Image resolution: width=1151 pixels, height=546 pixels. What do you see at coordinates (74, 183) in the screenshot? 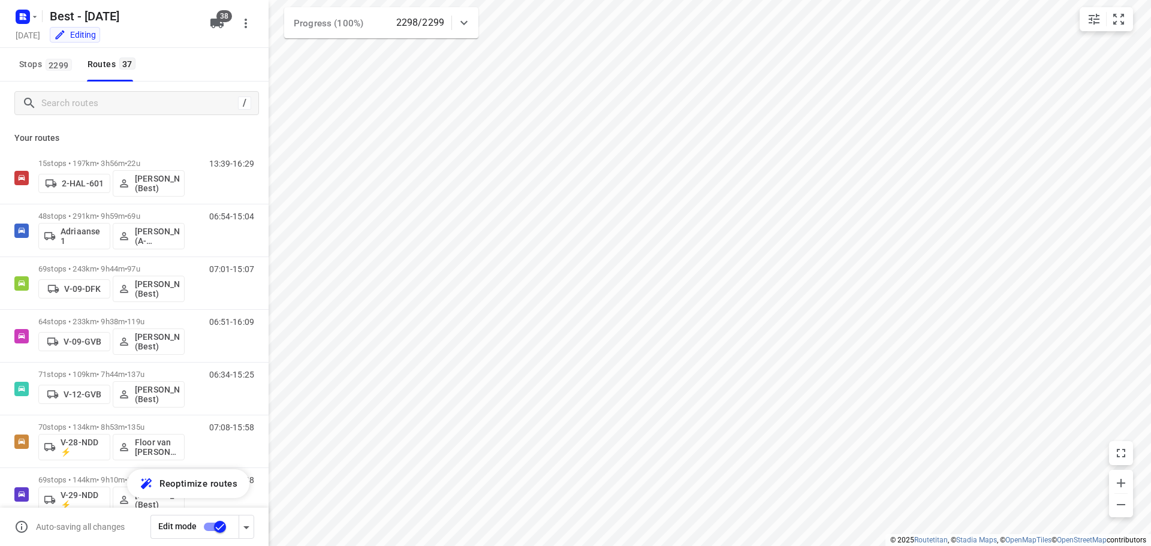
I see `button: 2-HAL-601` at bounding box center [74, 183].